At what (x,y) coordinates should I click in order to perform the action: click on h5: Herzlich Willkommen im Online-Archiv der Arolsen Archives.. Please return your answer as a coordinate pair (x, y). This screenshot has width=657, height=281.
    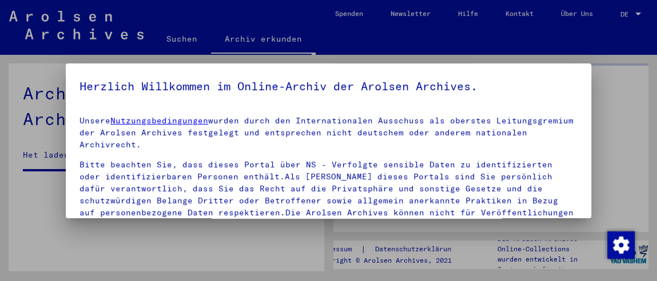
    Looking at the image, I should click on (328, 86).